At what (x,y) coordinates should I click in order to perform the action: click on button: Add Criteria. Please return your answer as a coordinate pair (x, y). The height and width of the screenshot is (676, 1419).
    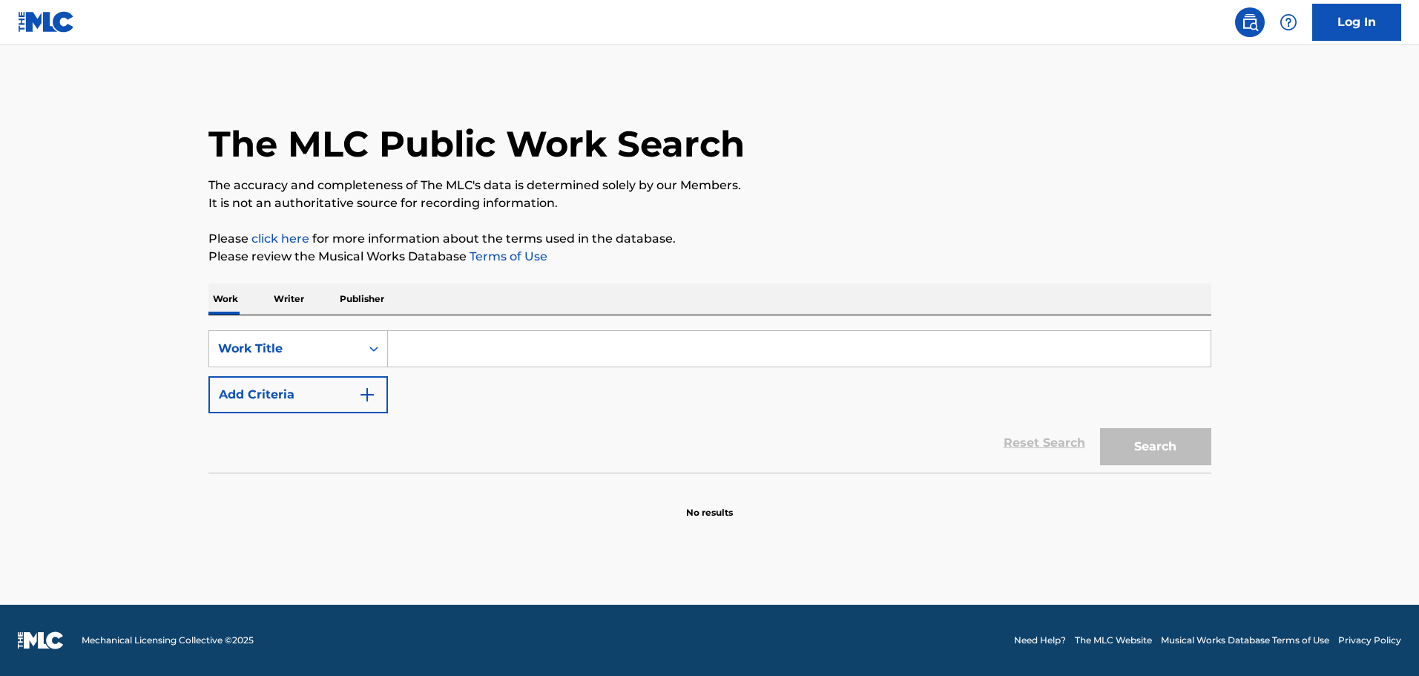
    Looking at the image, I should click on (298, 395).